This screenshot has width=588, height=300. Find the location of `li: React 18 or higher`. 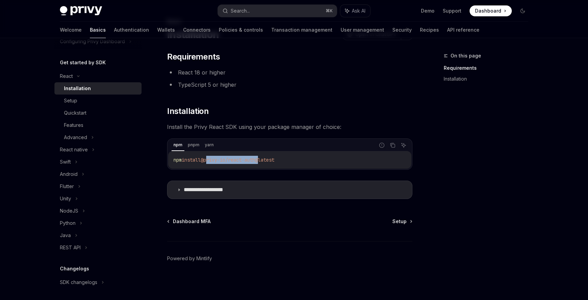

li: React 18 or higher is located at coordinates (289, 72).